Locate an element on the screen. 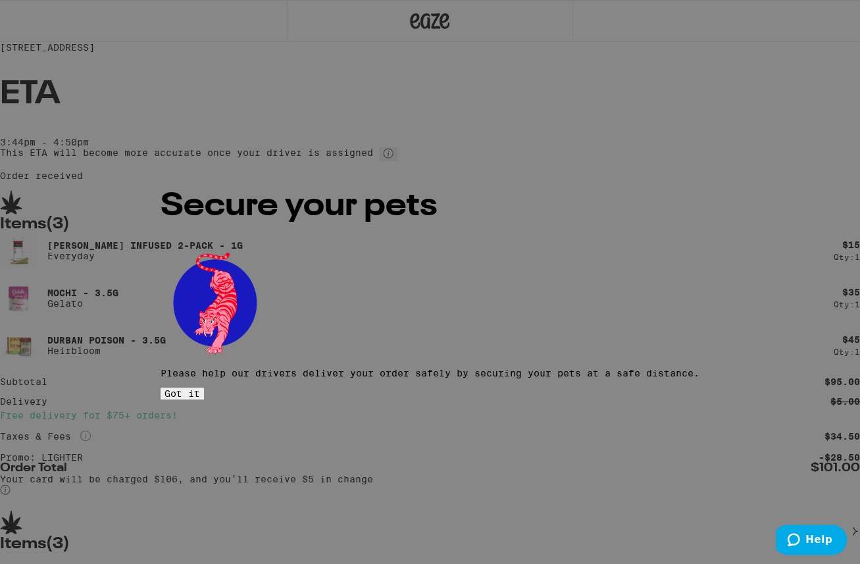  p: Please help our drivers deliver your order safely by securing your pets at a safe distance. is located at coordinates (430, 373).